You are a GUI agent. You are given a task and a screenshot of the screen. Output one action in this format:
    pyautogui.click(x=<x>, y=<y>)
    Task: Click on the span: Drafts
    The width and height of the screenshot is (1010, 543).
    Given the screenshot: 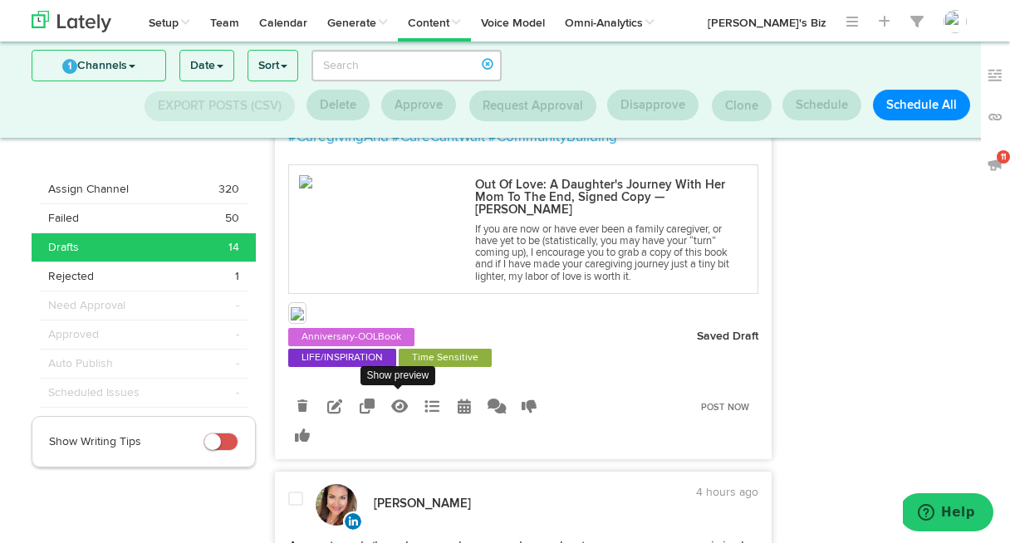 What is the action you would take?
    pyautogui.click(x=63, y=248)
    